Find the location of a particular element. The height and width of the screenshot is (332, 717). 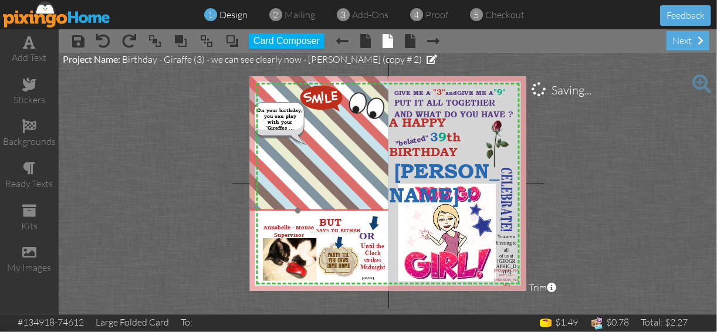

span: 1 is located at coordinates (211, 15).